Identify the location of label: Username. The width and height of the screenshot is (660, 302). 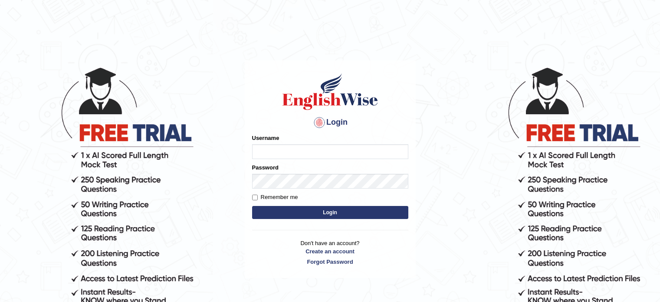
(266, 138).